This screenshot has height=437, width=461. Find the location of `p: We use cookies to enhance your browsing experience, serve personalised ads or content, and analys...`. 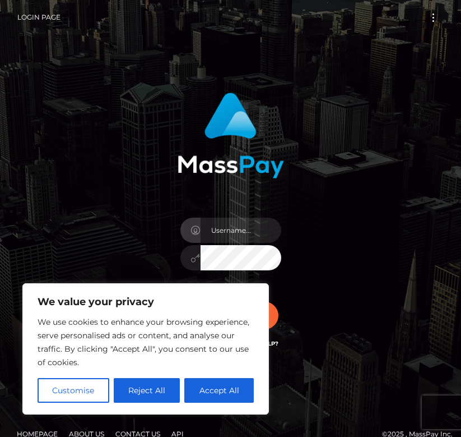

p: We use cookies to enhance your browsing experience, serve personalised ads or content, and analys... is located at coordinates (146, 342).